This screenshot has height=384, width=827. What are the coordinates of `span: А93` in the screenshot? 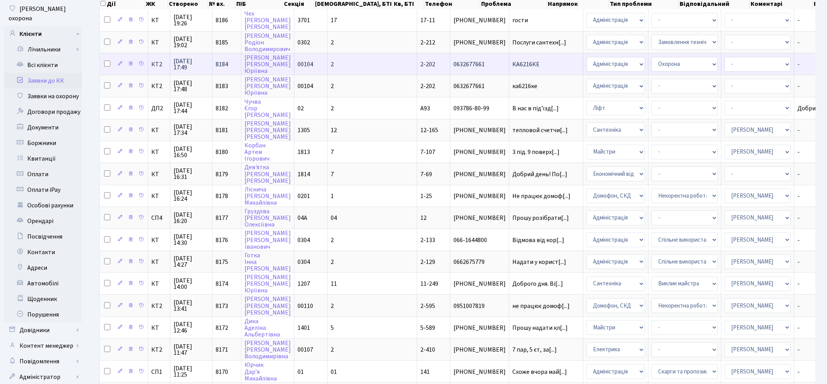 It's located at (425, 108).